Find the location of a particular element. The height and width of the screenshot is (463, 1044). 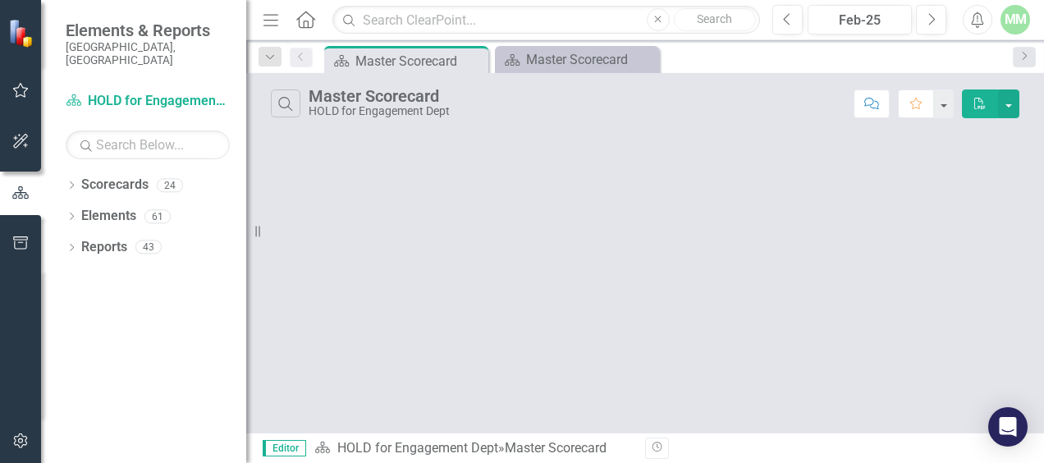

div: 24 is located at coordinates (170, 185).